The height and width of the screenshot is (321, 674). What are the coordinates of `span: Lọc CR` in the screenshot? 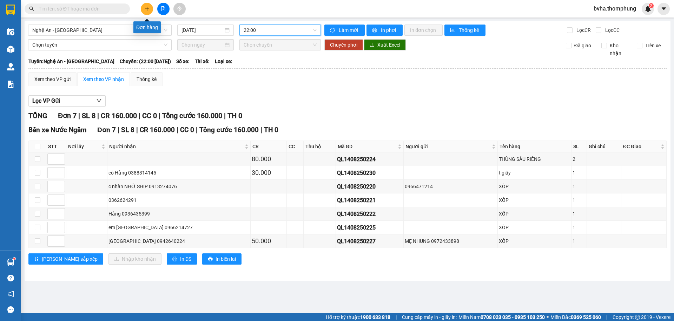 It's located at (583, 30).